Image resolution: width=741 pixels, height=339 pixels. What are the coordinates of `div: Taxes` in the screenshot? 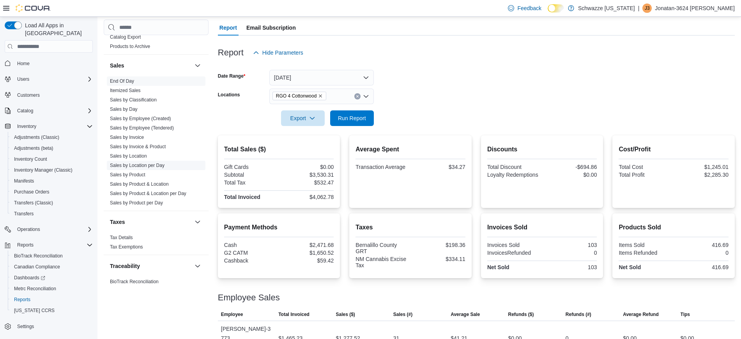 It's located at (156, 244).